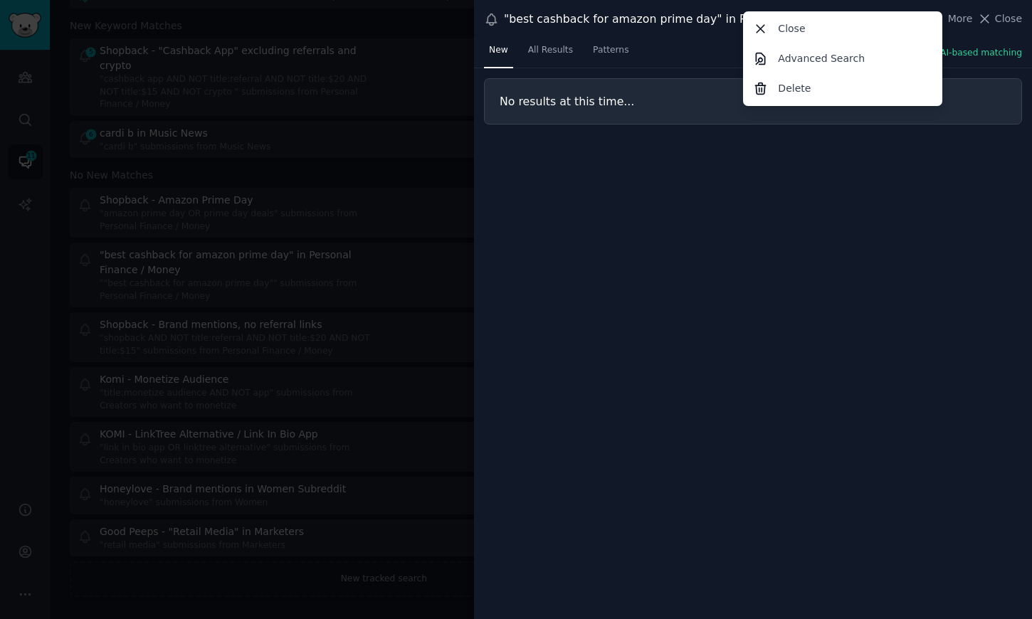 This screenshot has width=1032, height=619. Describe the element at coordinates (821, 58) in the screenshot. I see `p: Advanced Search` at that location.